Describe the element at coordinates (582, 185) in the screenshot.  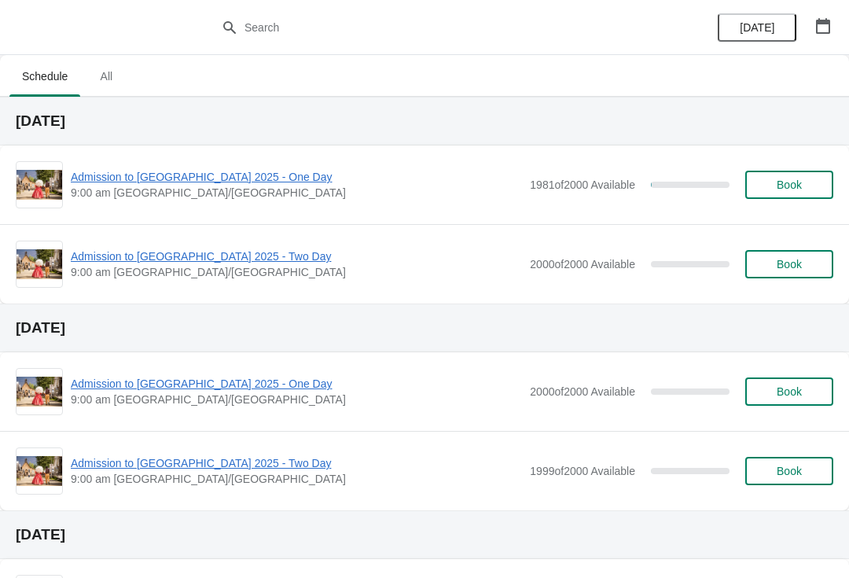
I see `span: 1981 of 2000 Available` at that location.